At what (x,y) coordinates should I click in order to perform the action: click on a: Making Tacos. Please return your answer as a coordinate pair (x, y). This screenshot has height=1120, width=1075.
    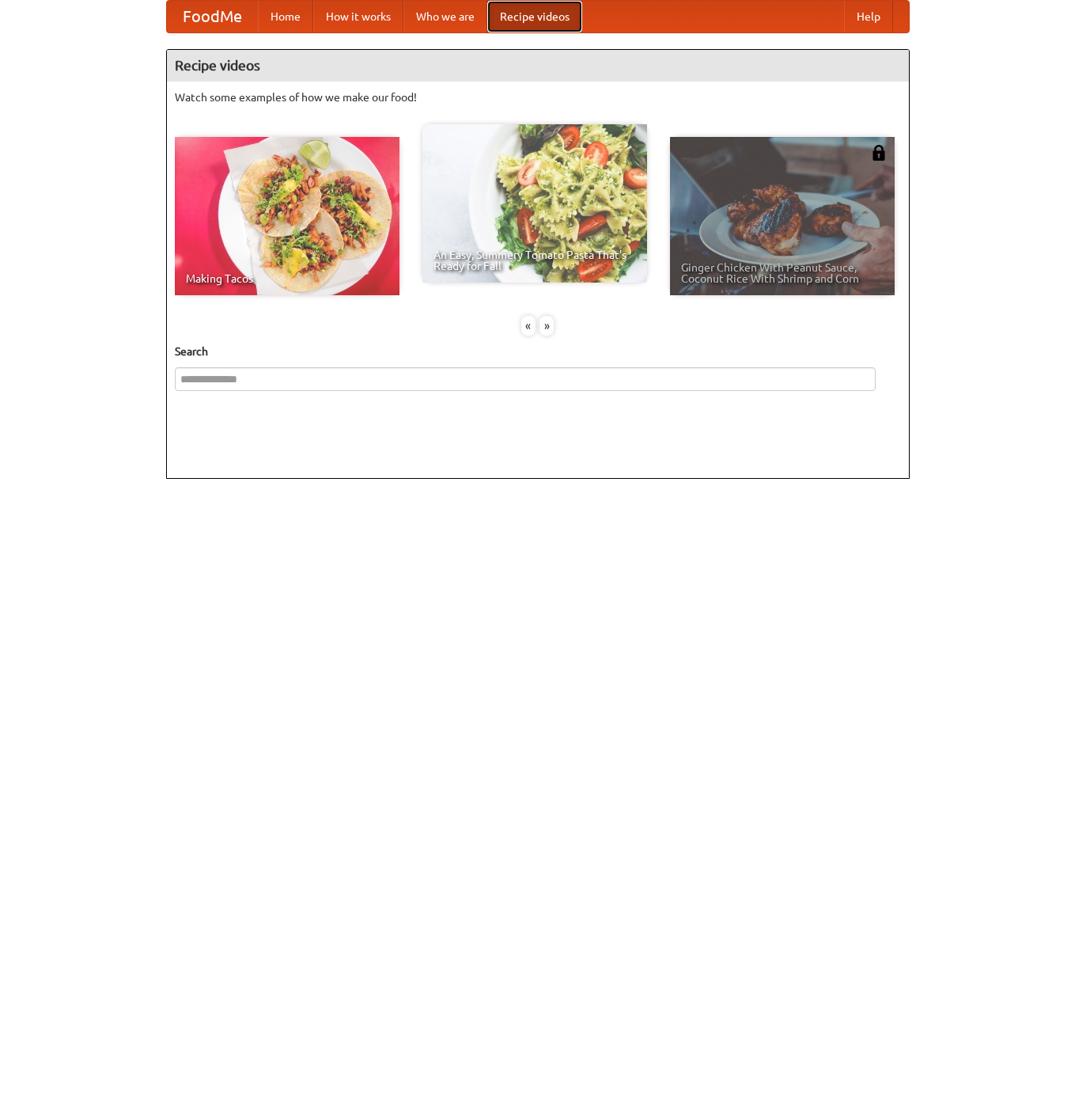
    Looking at the image, I should click on (287, 216).